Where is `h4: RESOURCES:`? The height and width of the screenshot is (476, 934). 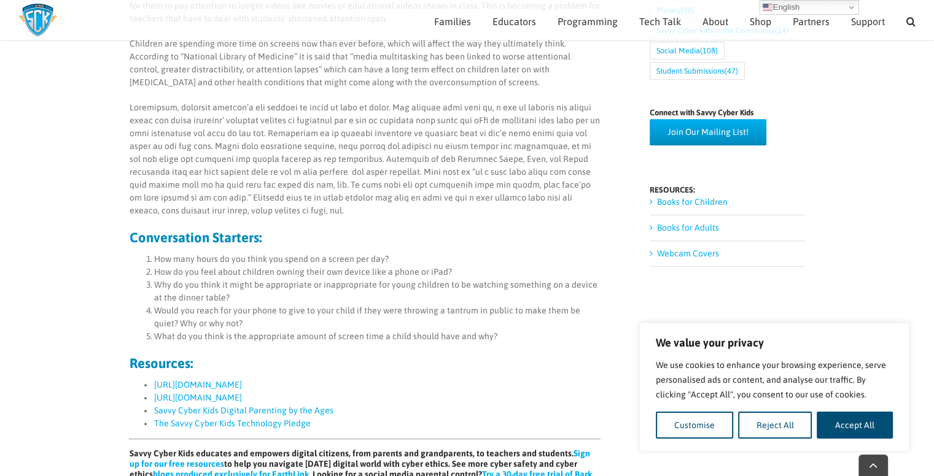
h4: RESOURCES: is located at coordinates (727, 190).